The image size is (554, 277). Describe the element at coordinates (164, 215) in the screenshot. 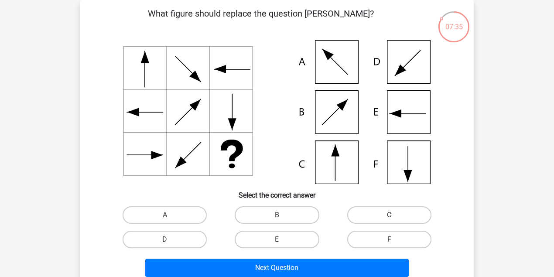

I see `label: A` at that location.